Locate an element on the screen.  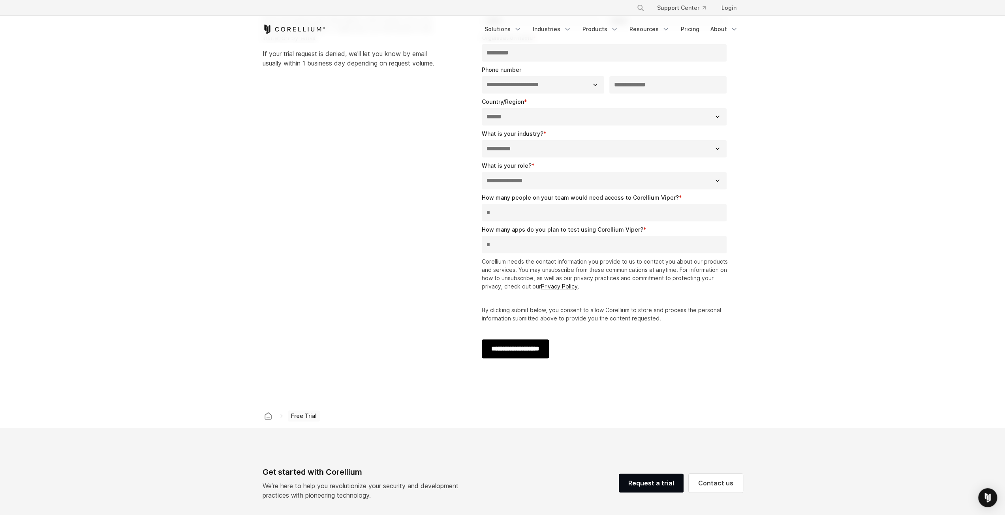
div: Get started with Corellium is located at coordinates (364, 472).